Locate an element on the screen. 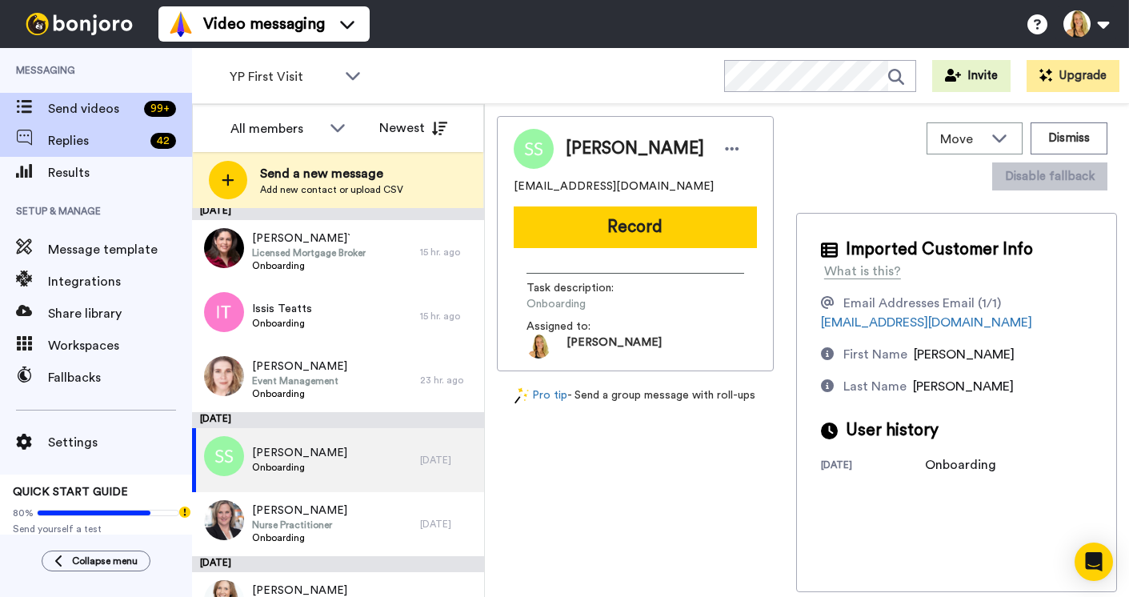  div: Open Intercom Messenger is located at coordinates (1094, 562).